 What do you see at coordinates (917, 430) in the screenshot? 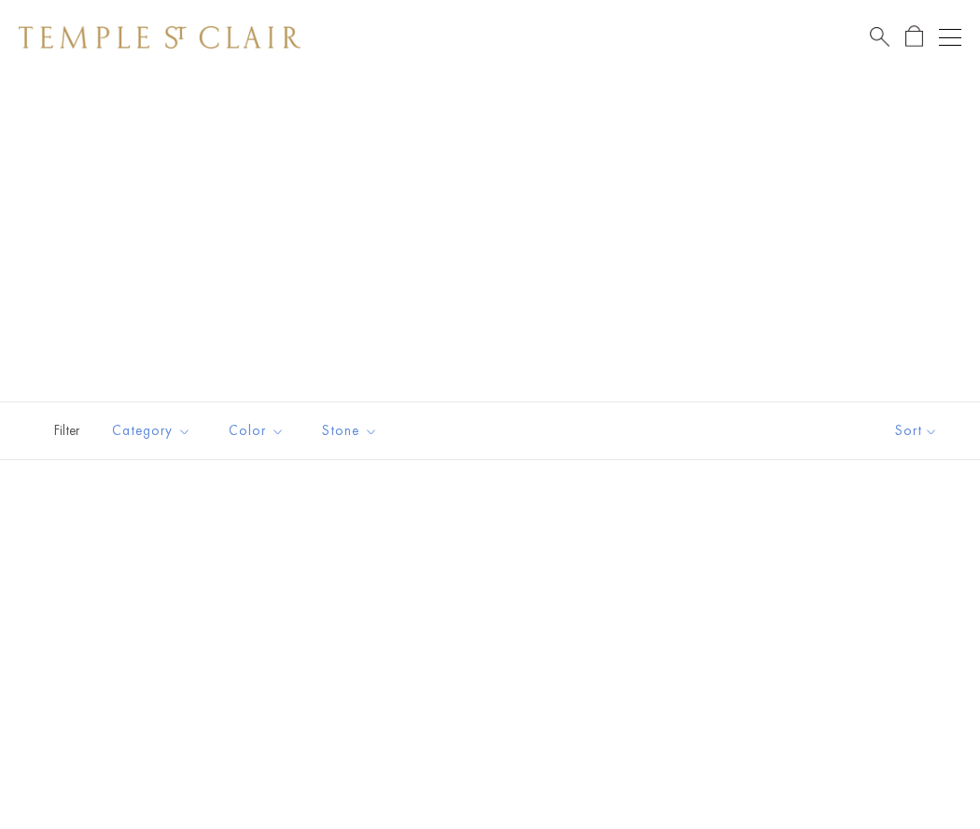
I see `button: Show sort by` at bounding box center [917, 430].